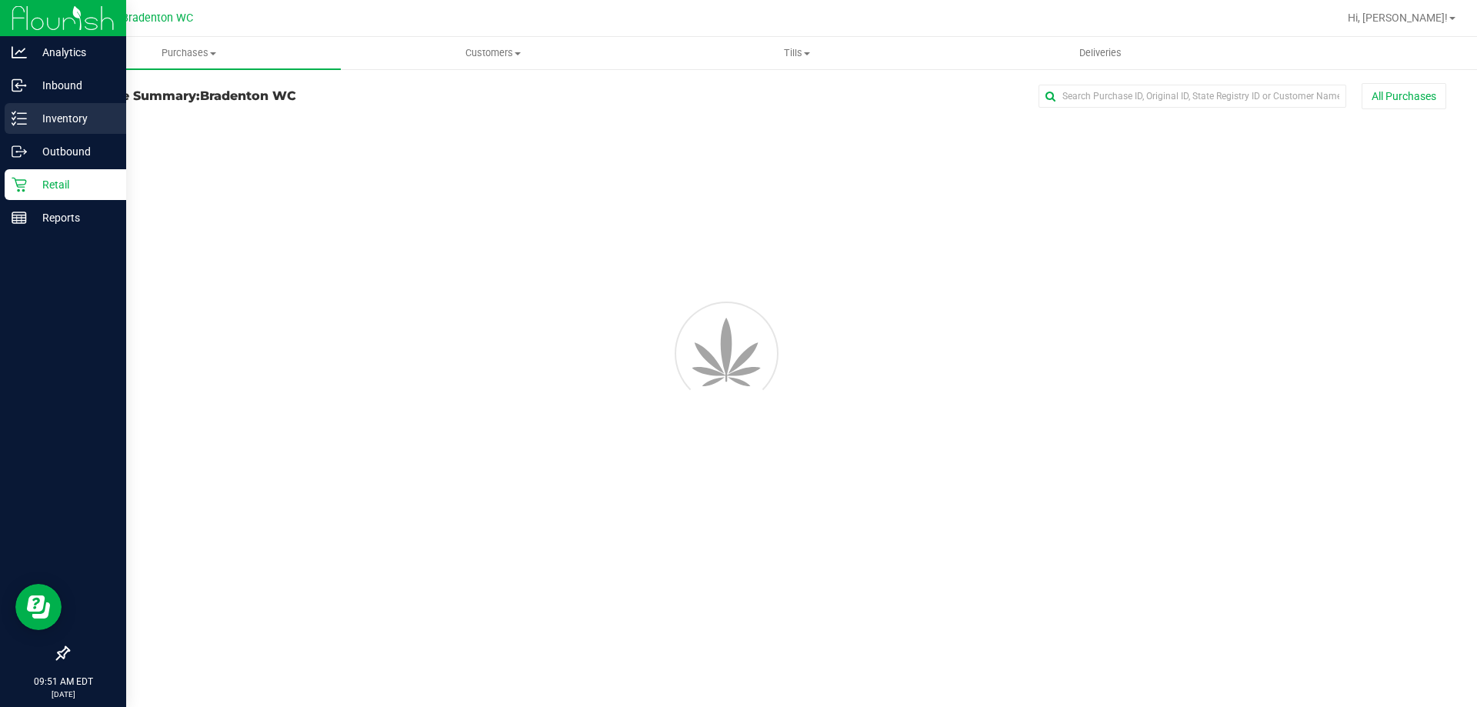  I want to click on span: Purchases, so click(188, 53).